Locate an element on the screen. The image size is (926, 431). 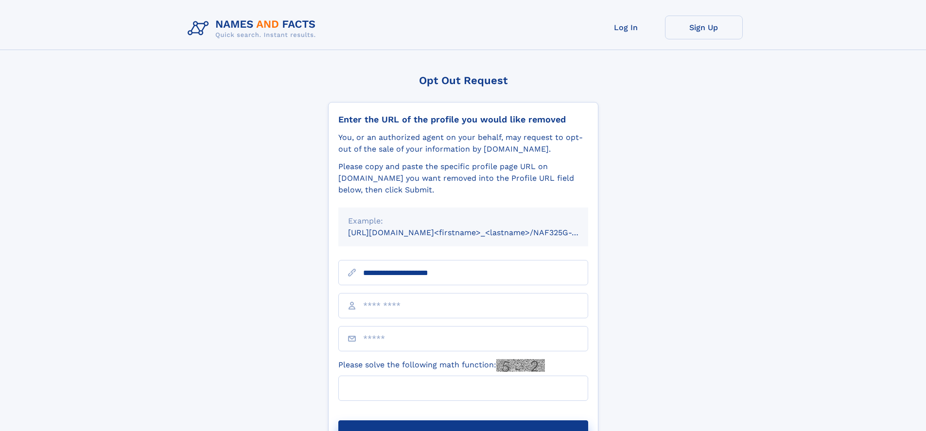
img: Logo Names and Facts is located at coordinates (254, 29).